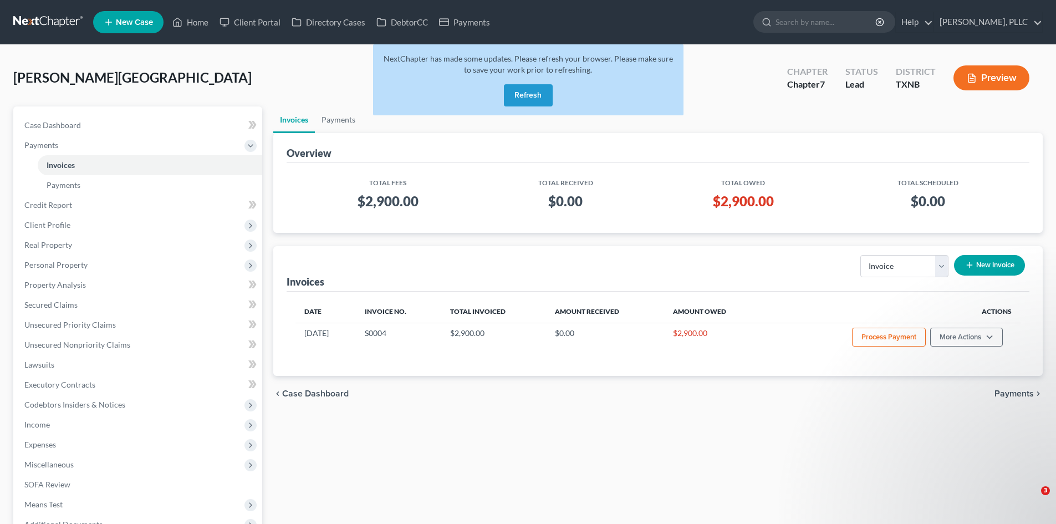  Describe the element at coordinates (309, 153) in the screenshot. I see `div: Overview` at that location.